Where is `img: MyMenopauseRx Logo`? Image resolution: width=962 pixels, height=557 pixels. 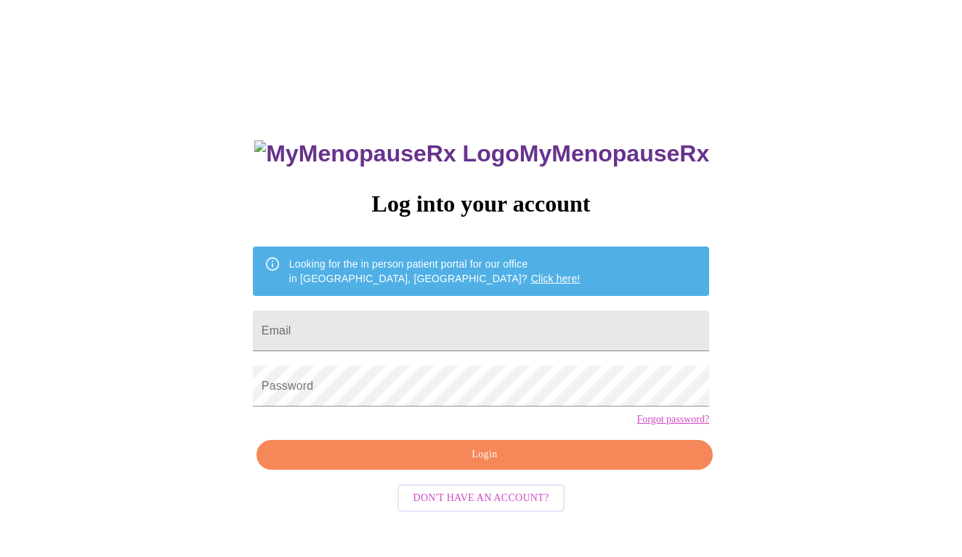 img: MyMenopauseRx Logo is located at coordinates (387, 153).